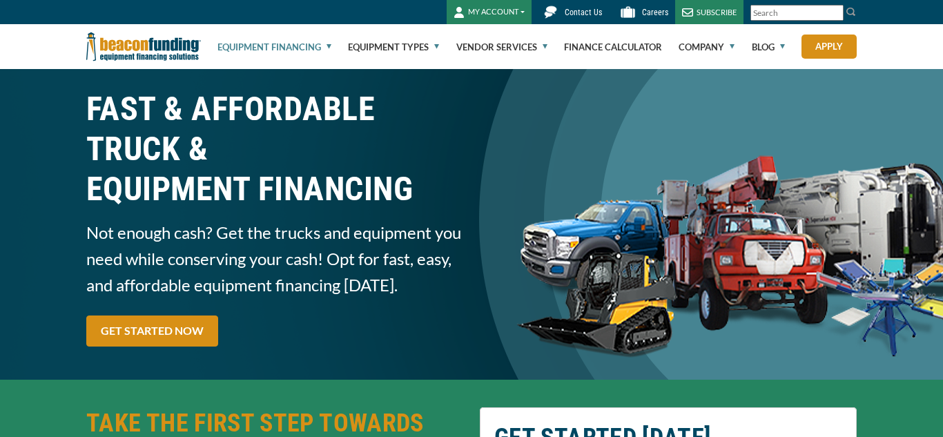 Image resolution: width=943 pixels, height=437 pixels. What do you see at coordinates (144, 46) in the screenshot?
I see `img: Beacon Funding Corporation logo` at bounding box center [144, 46].